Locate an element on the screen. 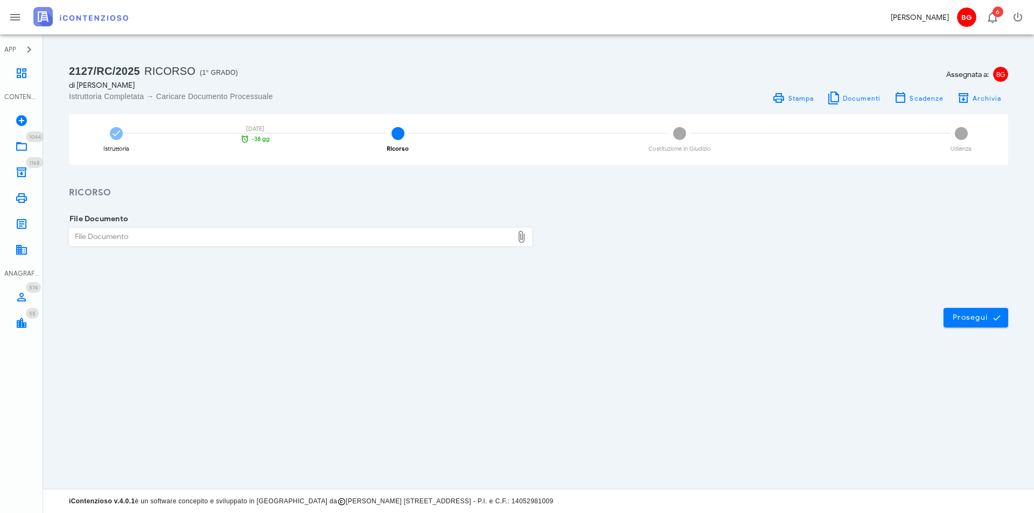 This screenshot has width=1034, height=513. span: Assegnata a: is located at coordinates (968, 74).